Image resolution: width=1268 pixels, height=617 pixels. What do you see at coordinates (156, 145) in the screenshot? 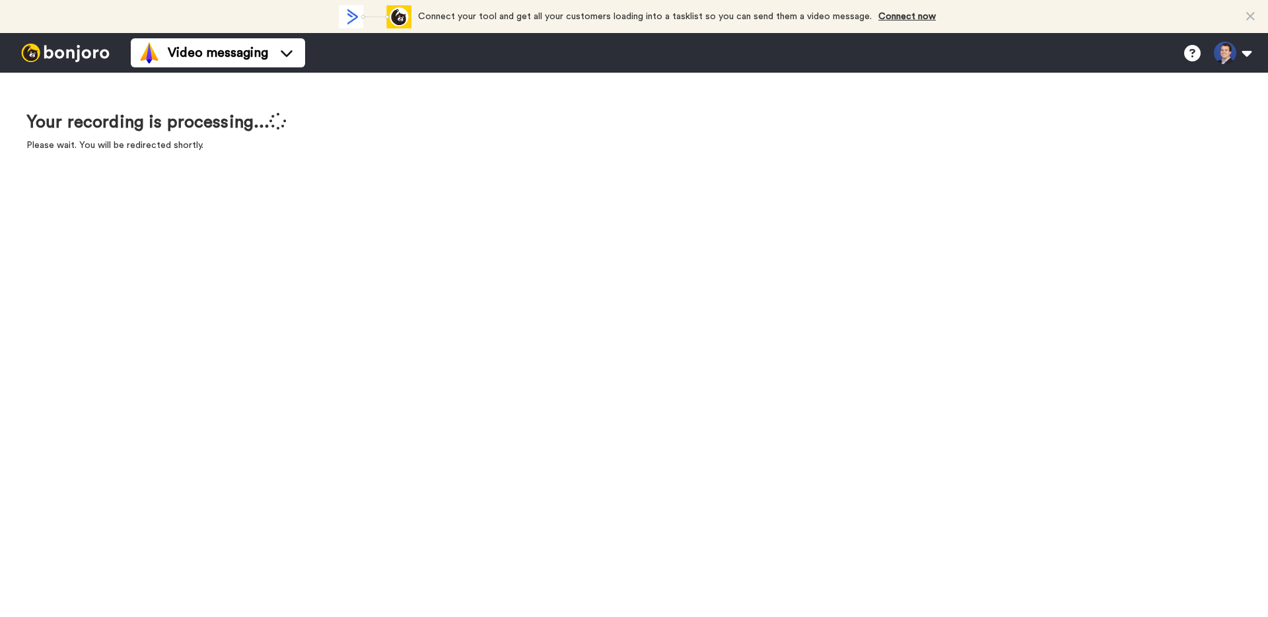
I see `p: Please wait. You will be redirected shortly.` at bounding box center [156, 145].